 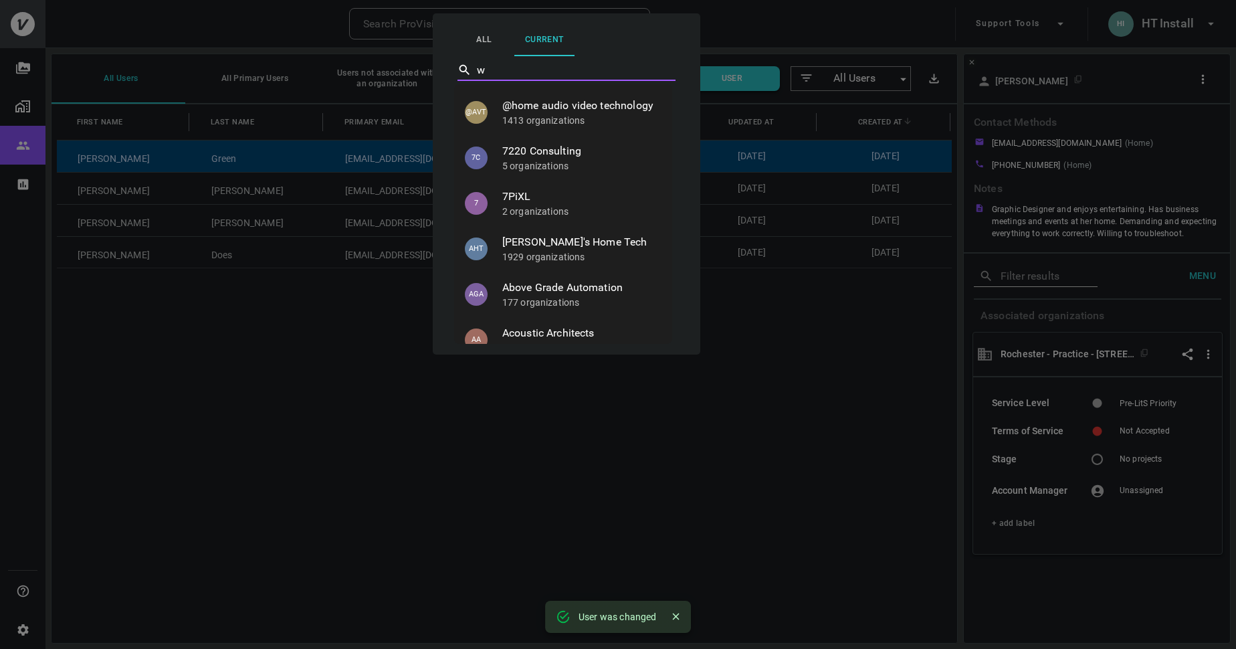 What do you see at coordinates (582, 106) in the screenshot?
I see `span: @home audio video technology` at bounding box center [582, 106].